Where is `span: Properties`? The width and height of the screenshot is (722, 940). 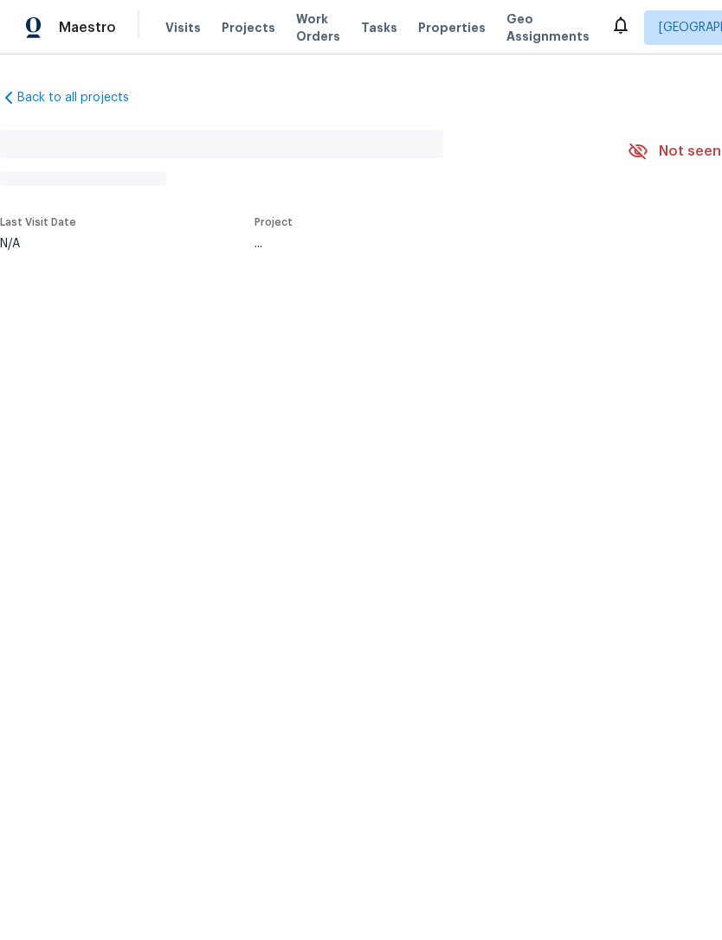
span: Properties is located at coordinates (452, 28).